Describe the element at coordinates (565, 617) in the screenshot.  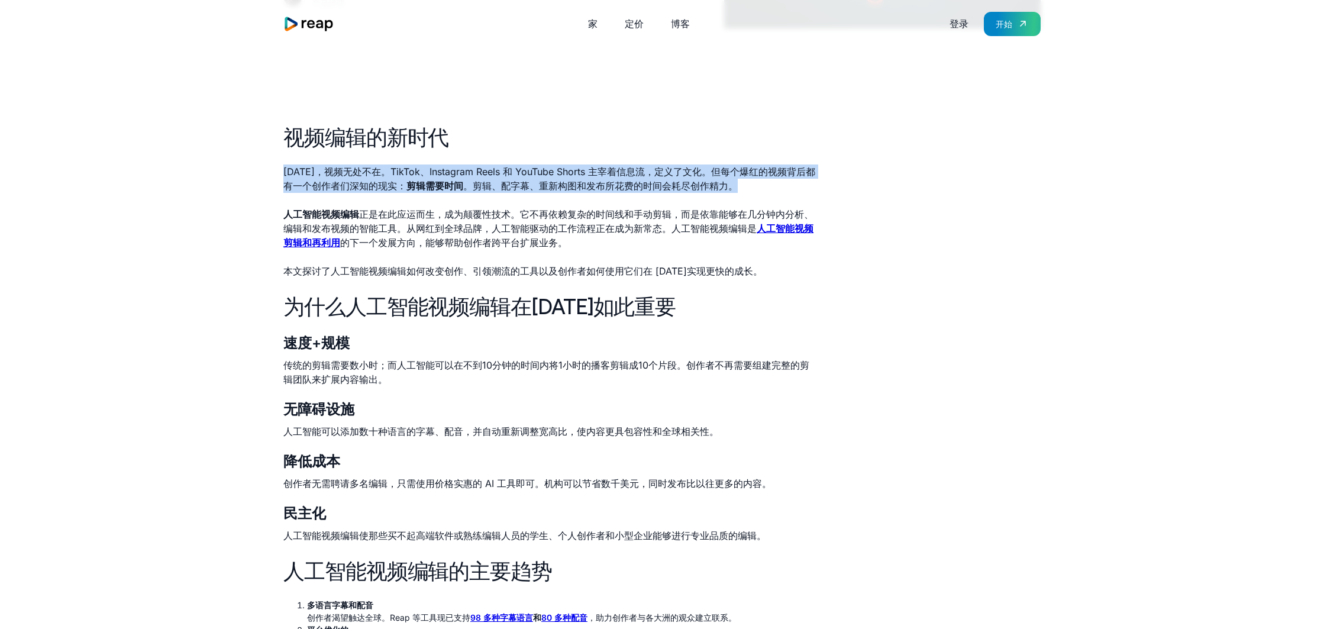
I see `font: 80 多种配音` at that location.